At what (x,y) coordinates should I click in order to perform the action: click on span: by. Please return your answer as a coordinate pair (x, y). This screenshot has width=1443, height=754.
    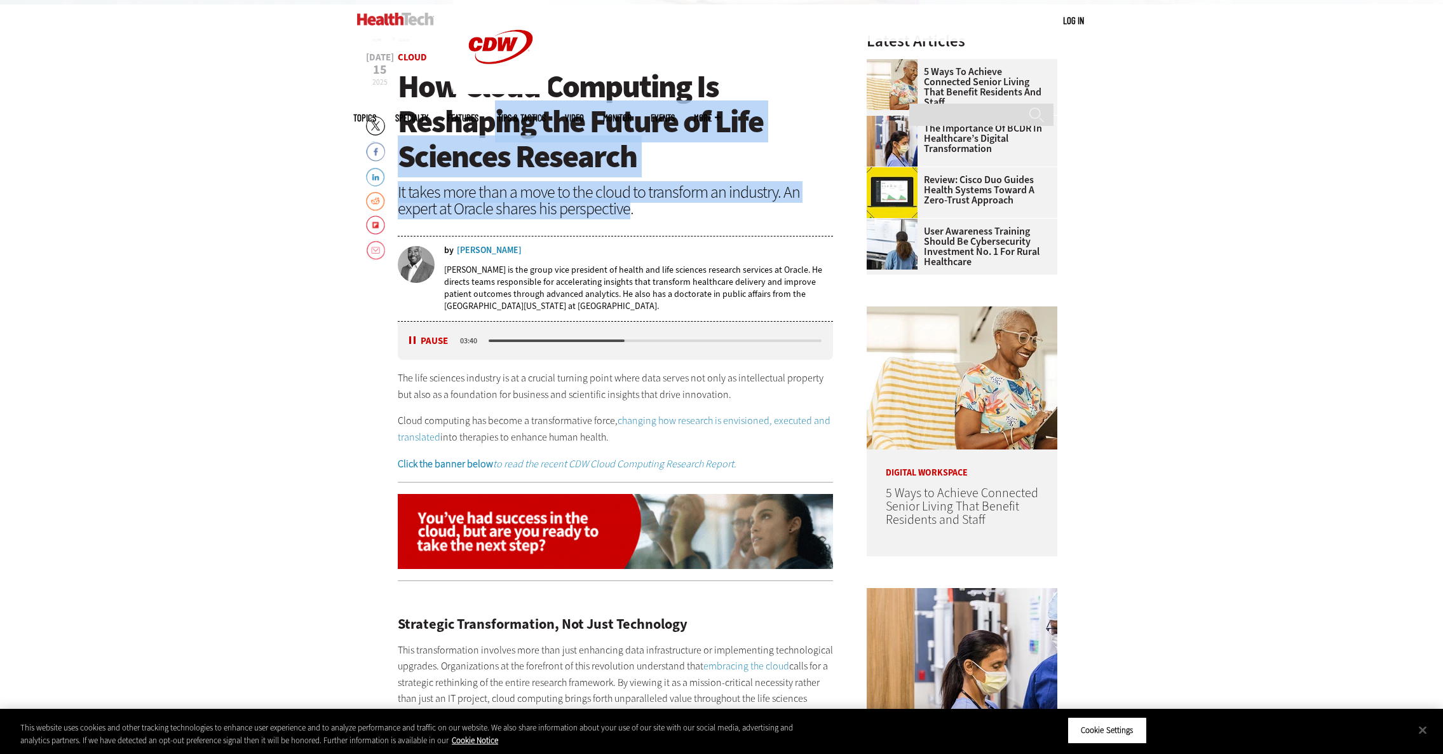
    Looking at the image, I should click on (449, 250).